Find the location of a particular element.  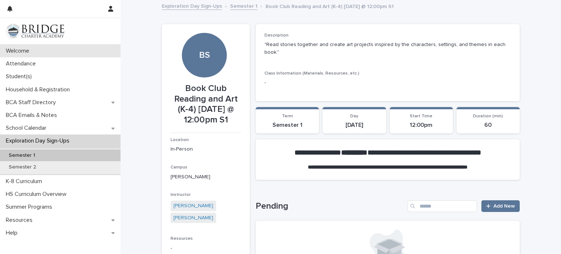

p: Help is located at coordinates (13, 233).